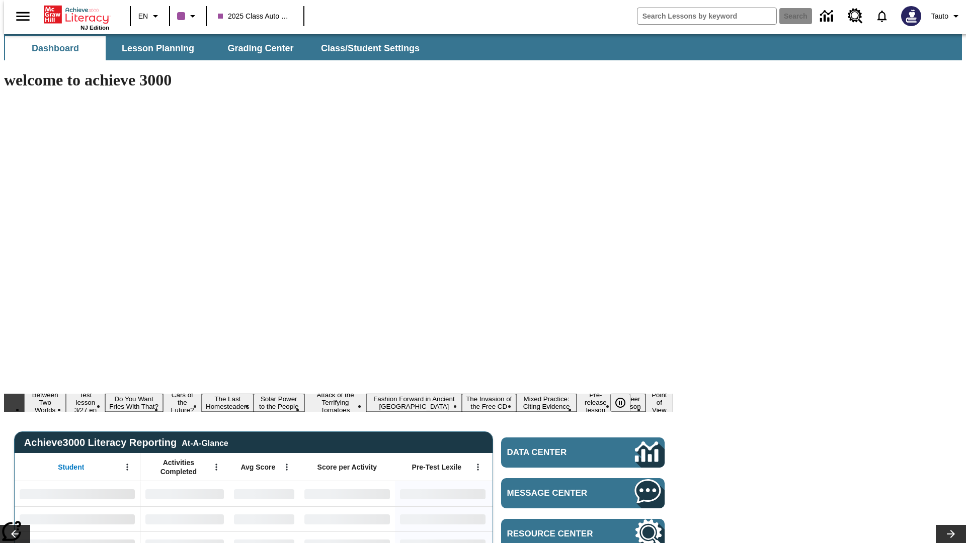  Describe the element at coordinates (370, 48) in the screenshot. I see `button: Class/Student Settings` at that location.